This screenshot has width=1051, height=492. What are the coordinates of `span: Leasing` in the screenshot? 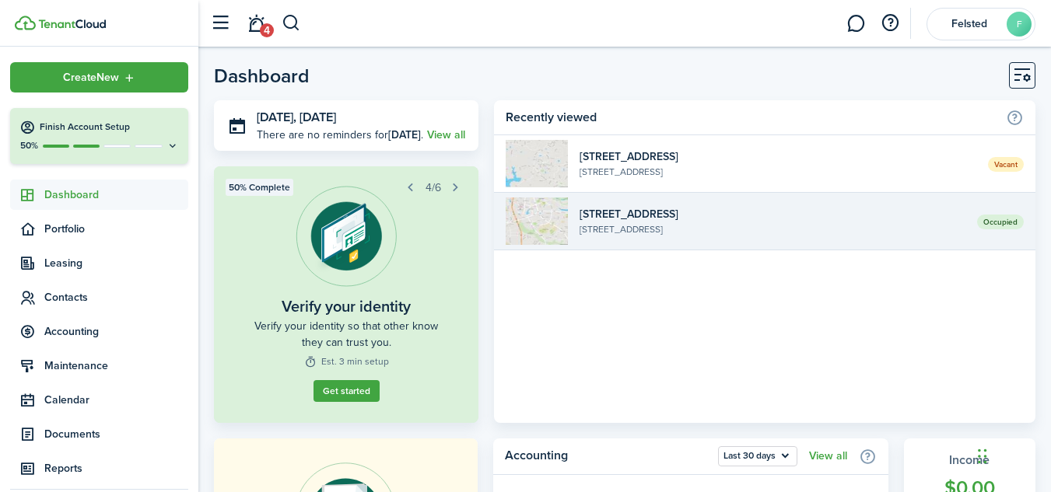 It's located at (116, 263).